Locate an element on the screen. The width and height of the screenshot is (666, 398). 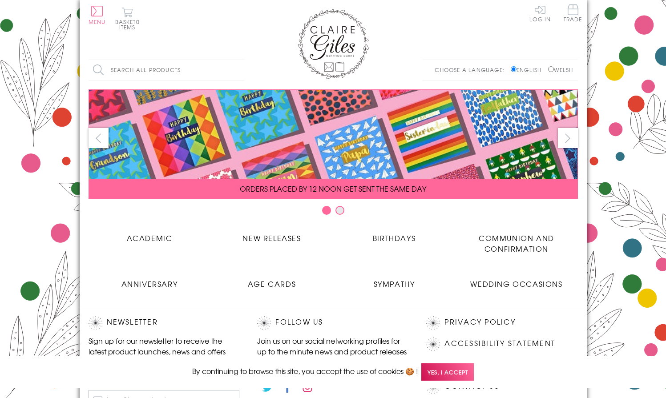
input: Search all products is located at coordinates (166, 70).